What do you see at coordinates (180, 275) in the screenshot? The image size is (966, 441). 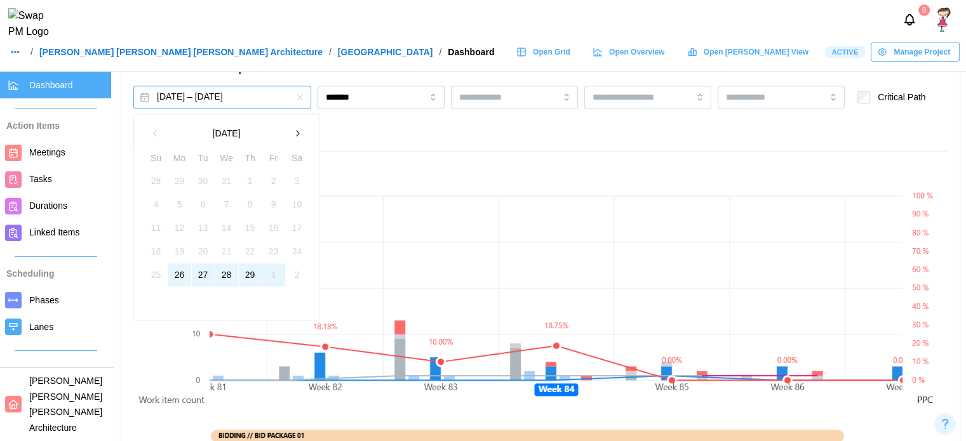 I see `button: 26 February 2024` at bounding box center [180, 275].